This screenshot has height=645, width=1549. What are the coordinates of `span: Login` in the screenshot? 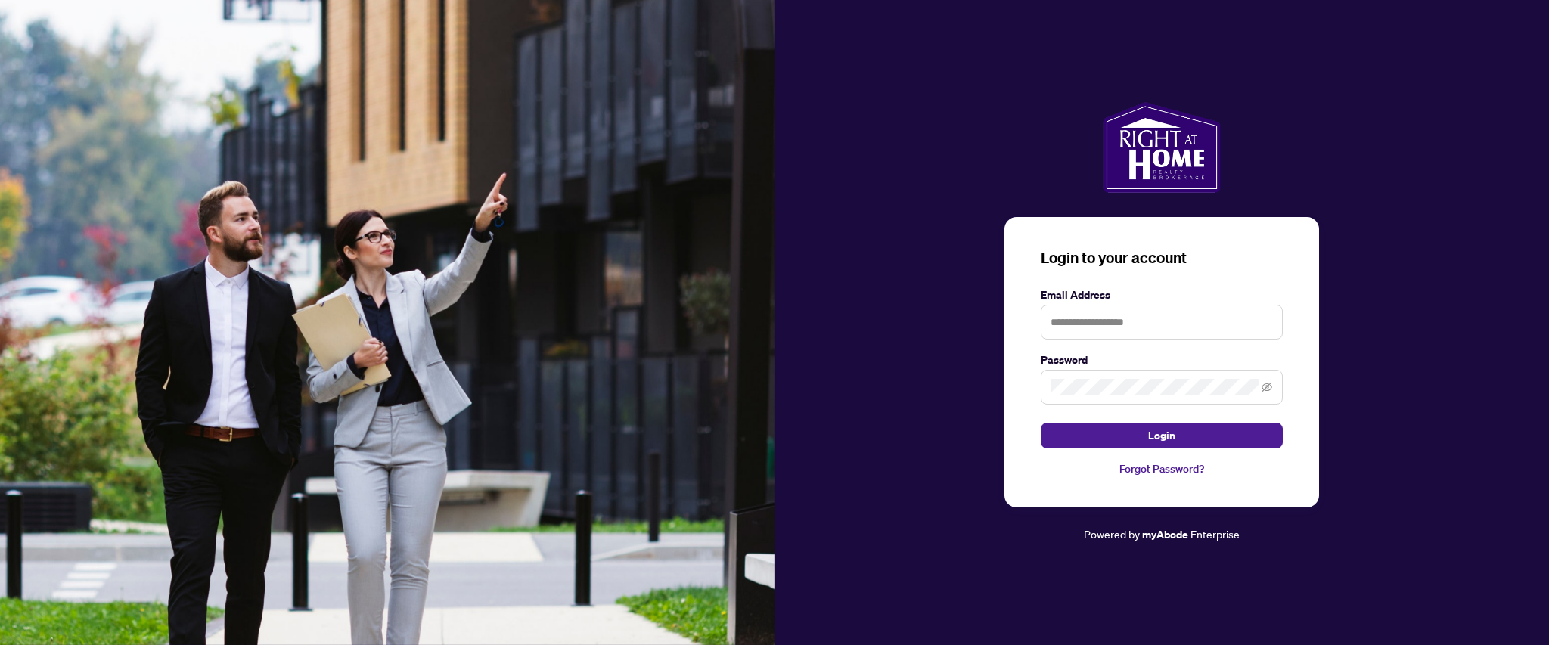 It's located at (1161, 436).